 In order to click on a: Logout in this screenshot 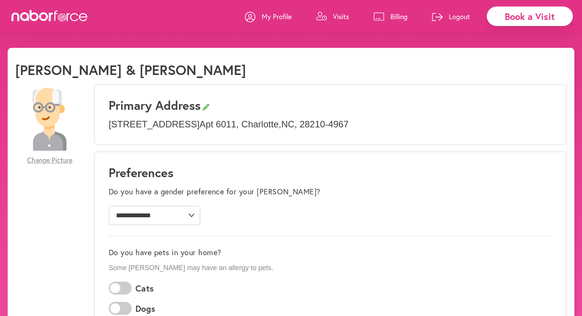, I will do `click(451, 16)`.